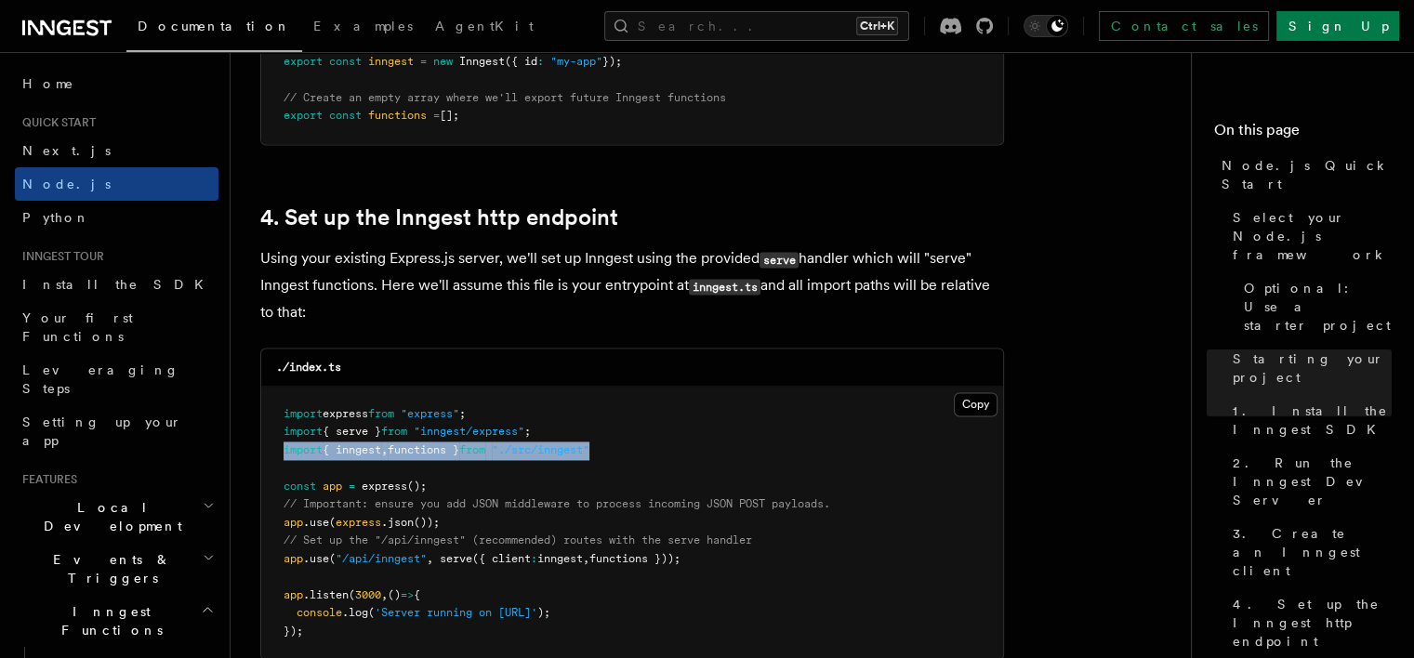 The image size is (1414, 658). What do you see at coordinates (116, 184) in the screenshot?
I see `a: Node.js` at bounding box center [116, 184].